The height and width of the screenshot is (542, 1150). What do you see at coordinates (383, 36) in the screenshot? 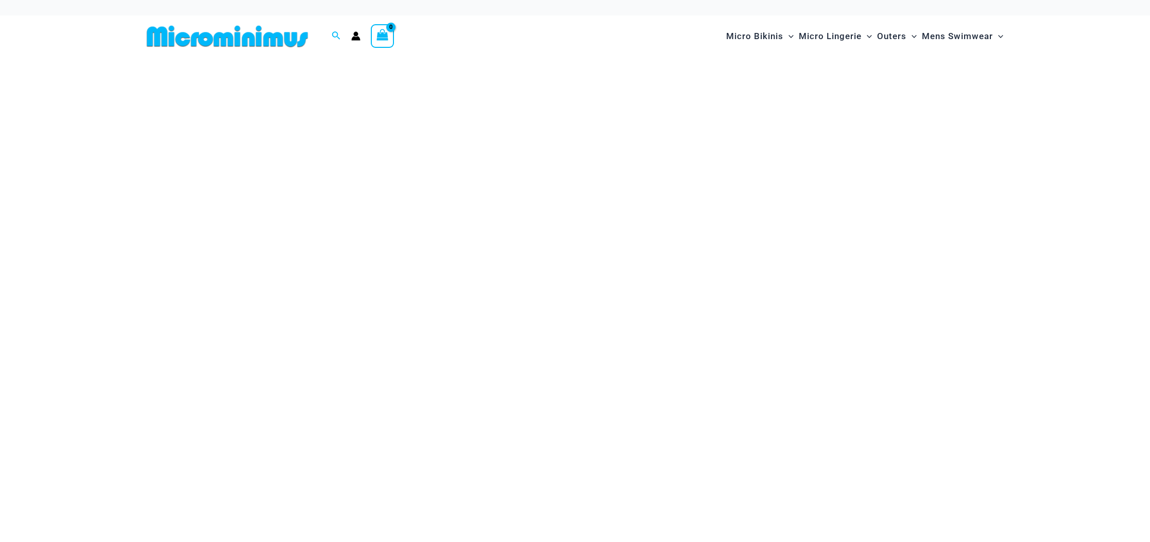
I see `a: View Shopping Cart, empty` at bounding box center [383, 36].